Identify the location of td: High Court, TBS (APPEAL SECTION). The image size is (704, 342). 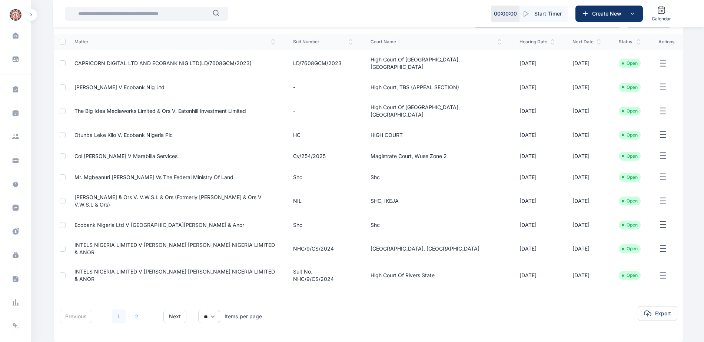
(436, 87).